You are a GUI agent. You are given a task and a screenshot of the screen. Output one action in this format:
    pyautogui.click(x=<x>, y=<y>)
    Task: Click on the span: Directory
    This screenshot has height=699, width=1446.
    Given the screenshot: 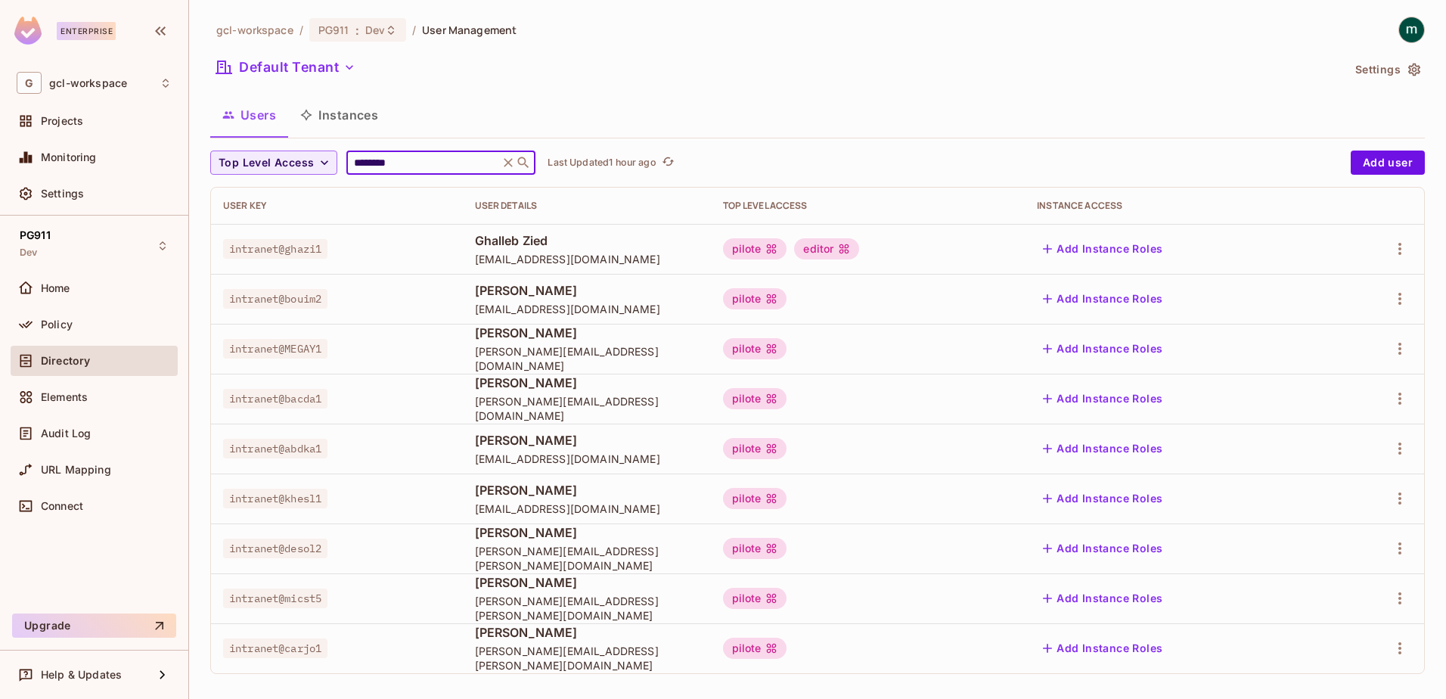 What is the action you would take?
    pyautogui.click(x=65, y=361)
    